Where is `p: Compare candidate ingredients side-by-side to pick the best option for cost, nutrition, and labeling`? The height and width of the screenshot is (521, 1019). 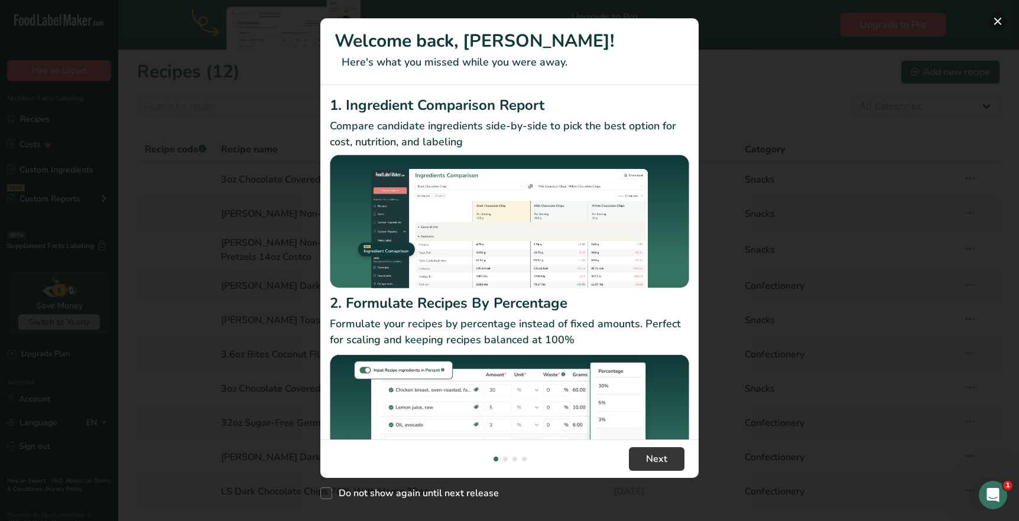
p: Compare candidate ingredients side-by-side to pick the best option for cost, nutrition, and labeling is located at coordinates (509, 134).